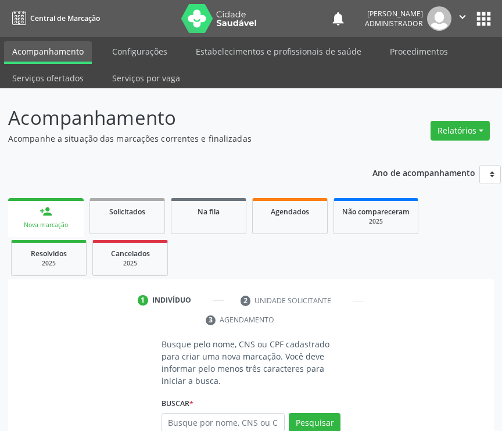  I want to click on a: Acompanhamento, so click(48, 52).